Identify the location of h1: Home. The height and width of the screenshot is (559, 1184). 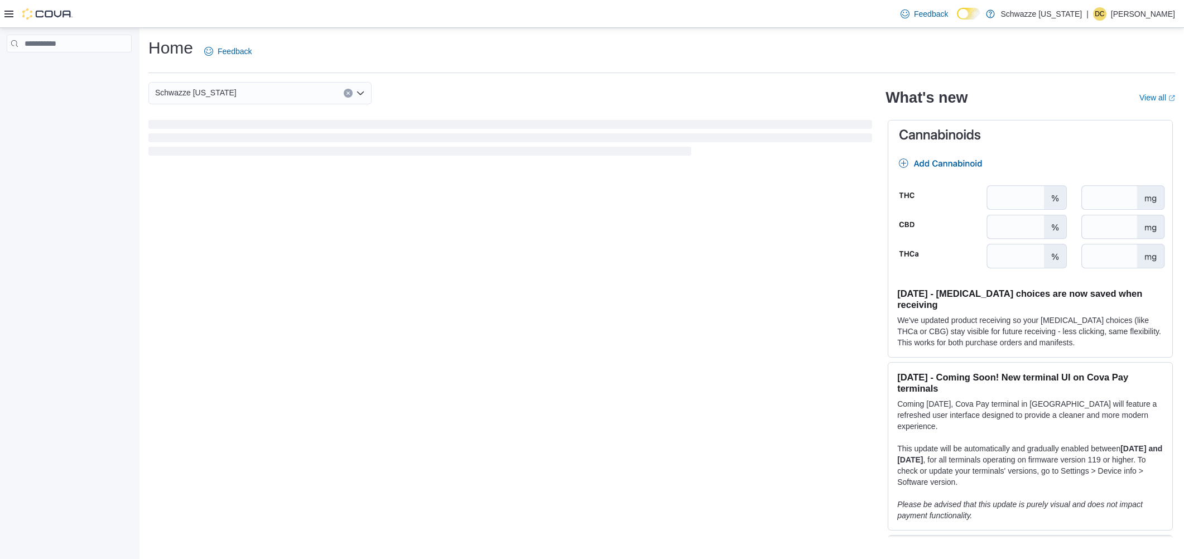
(171, 48).